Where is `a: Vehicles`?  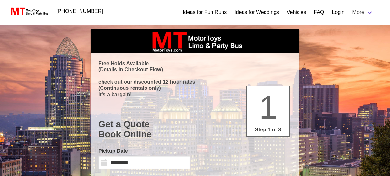
a: Vehicles is located at coordinates (297, 12).